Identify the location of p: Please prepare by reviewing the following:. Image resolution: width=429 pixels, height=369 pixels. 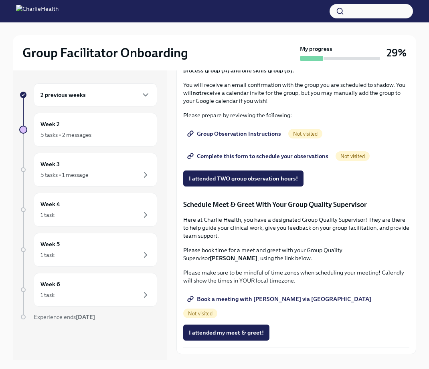
(296, 115).